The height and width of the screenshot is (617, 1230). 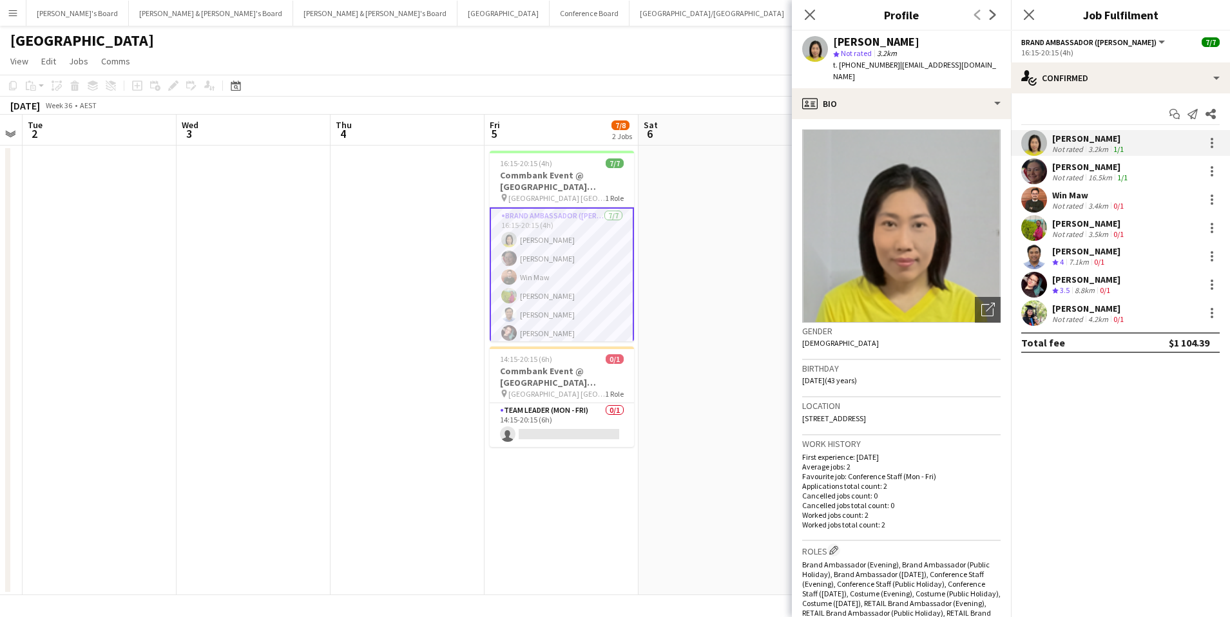 I want to click on span: Sat, so click(x=651, y=125).